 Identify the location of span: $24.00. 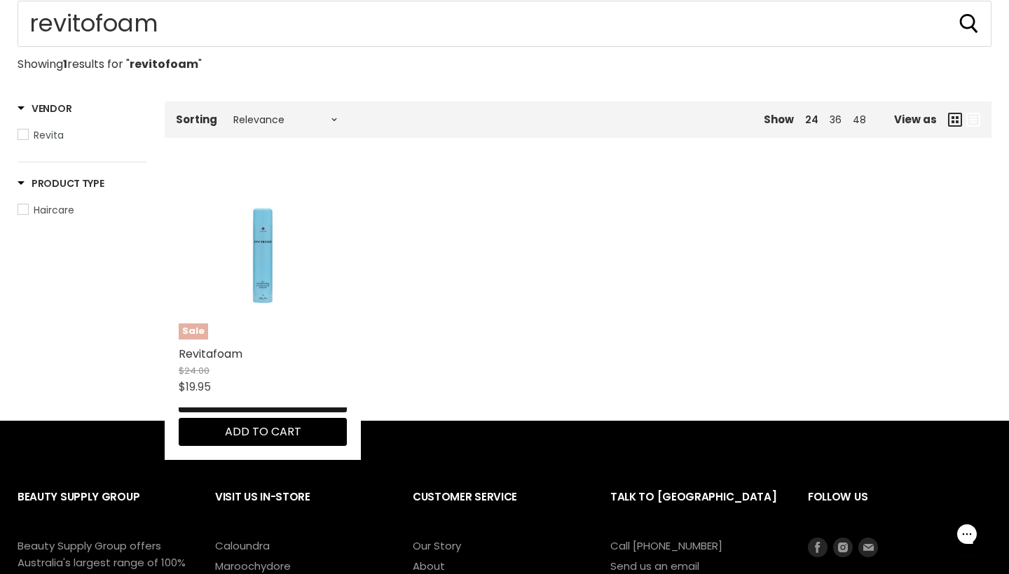
(194, 371).